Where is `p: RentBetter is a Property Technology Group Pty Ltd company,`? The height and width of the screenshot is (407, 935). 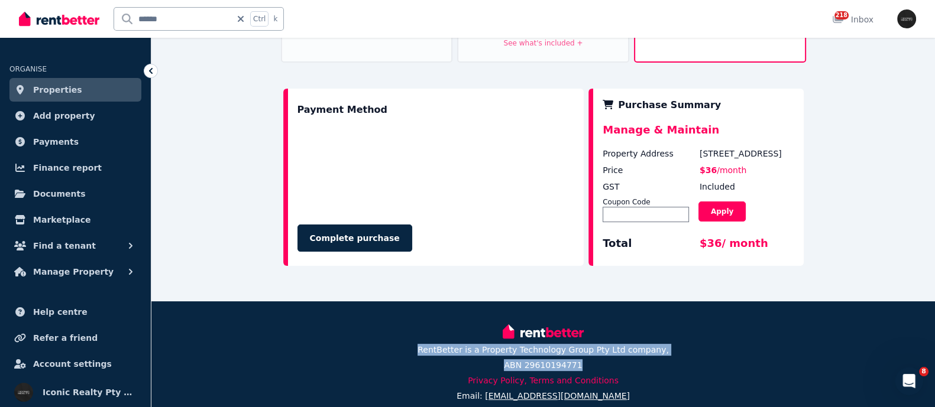 p: RentBetter is a Property Technology Group Pty Ltd company, is located at coordinates (543, 350).